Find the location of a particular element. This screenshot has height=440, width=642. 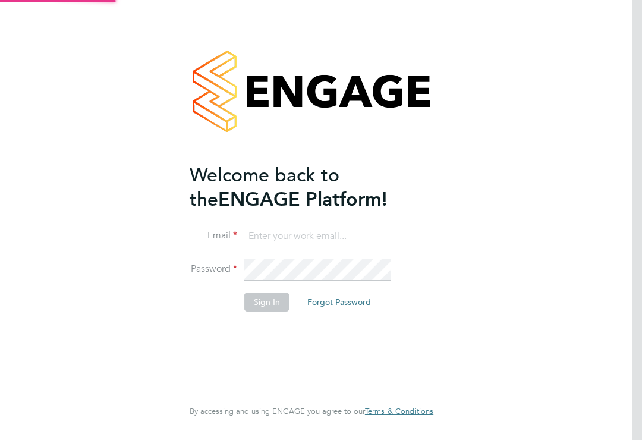

a: Terms & Conditions is located at coordinates (399, 411).